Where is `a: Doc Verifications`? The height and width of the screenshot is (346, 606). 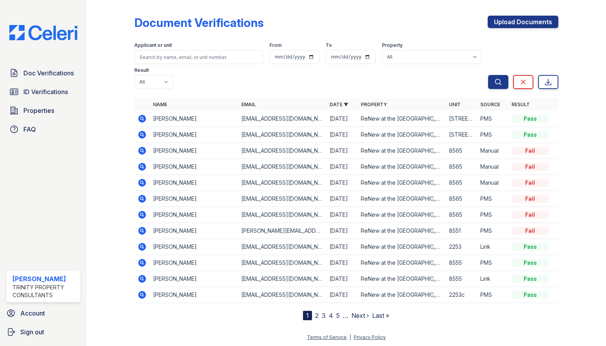 a: Doc Verifications is located at coordinates (43, 73).